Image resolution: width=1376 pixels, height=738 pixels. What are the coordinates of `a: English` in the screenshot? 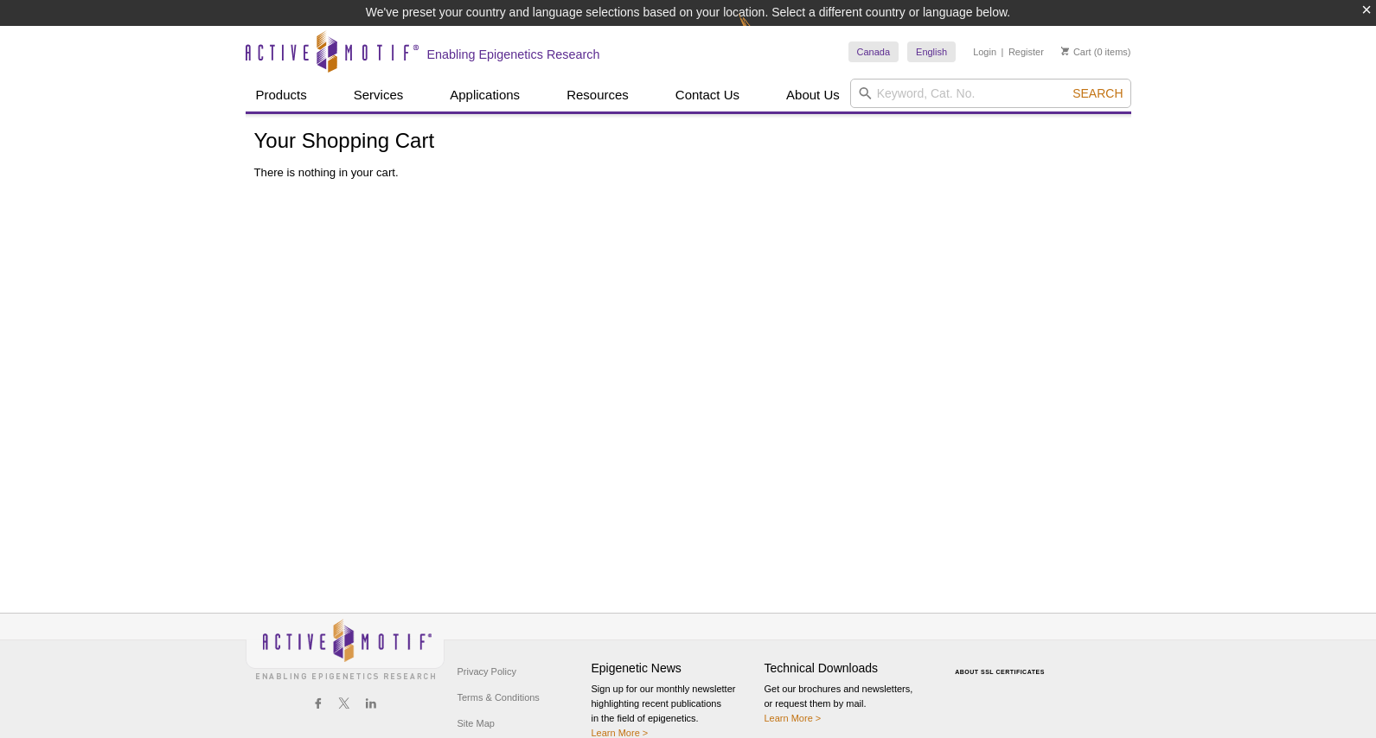 It's located at (931, 52).